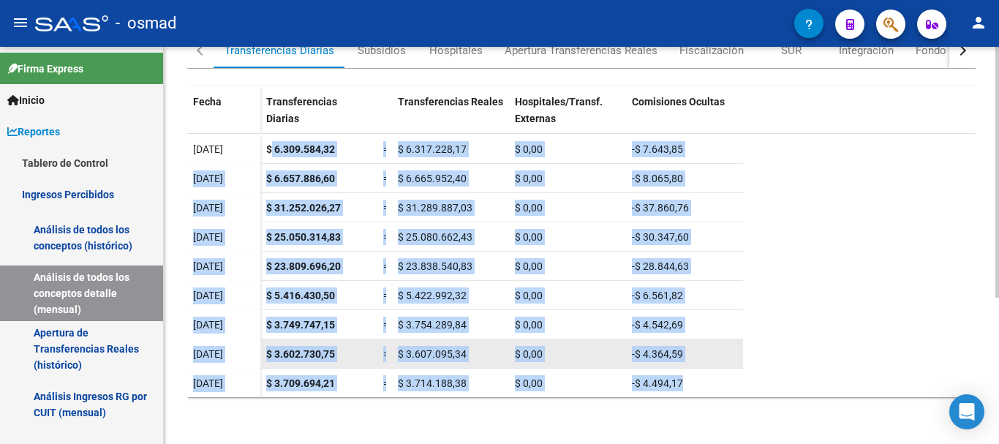  Describe the element at coordinates (967, 412) in the screenshot. I see `div: Open Intercom Messenger` at that location.